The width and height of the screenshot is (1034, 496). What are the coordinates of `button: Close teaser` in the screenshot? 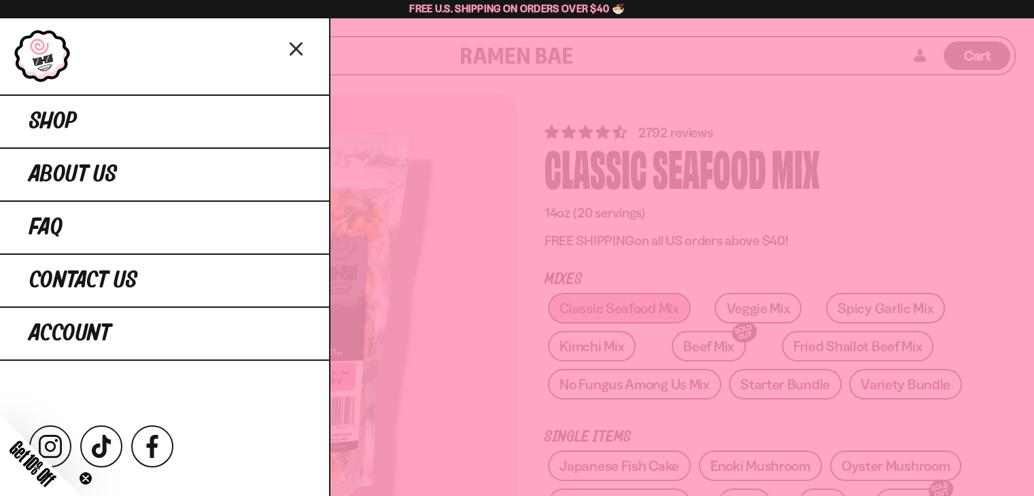 It's located at (86, 478).